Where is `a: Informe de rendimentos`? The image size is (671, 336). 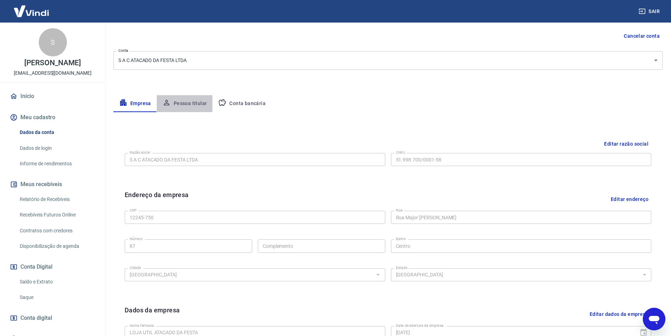 a: Informe de rendimentos is located at coordinates (57, 163).